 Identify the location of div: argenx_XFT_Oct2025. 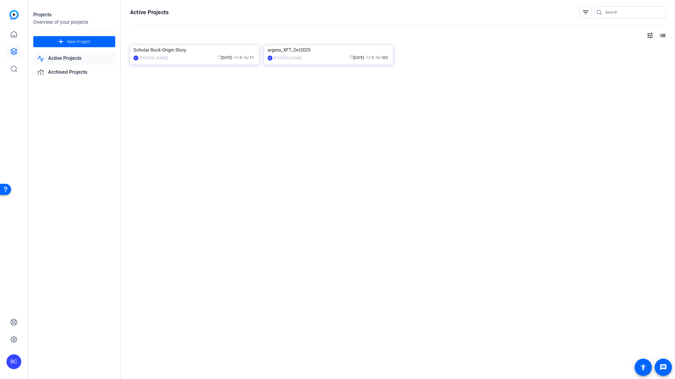
(329, 50).